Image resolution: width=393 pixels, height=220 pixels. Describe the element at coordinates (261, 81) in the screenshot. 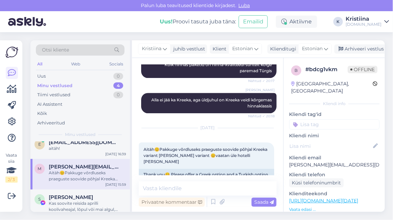

I see `span: Nähtud ✓ 20:17` at that location.